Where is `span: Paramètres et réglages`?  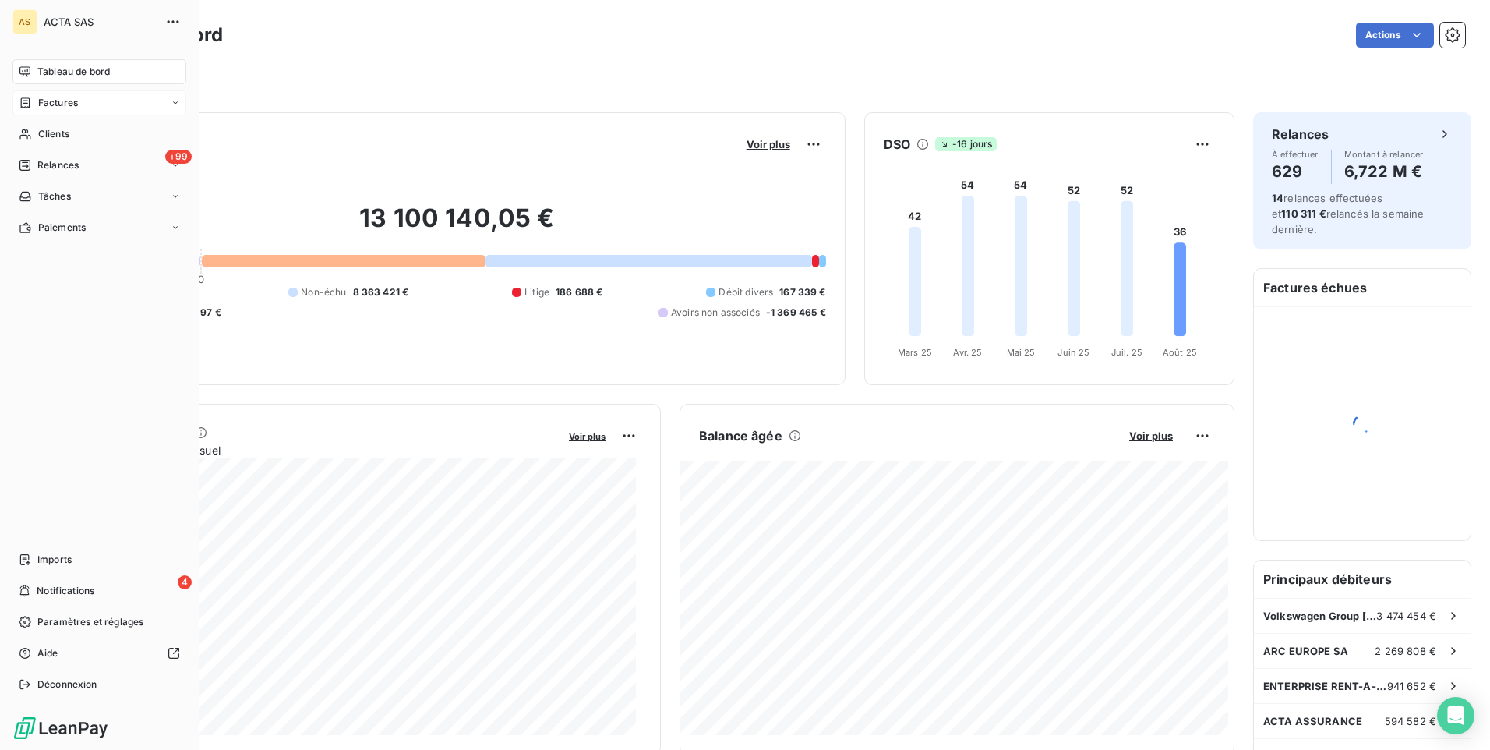
span: Paramètres et réglages is located at coordinates (90, 622).